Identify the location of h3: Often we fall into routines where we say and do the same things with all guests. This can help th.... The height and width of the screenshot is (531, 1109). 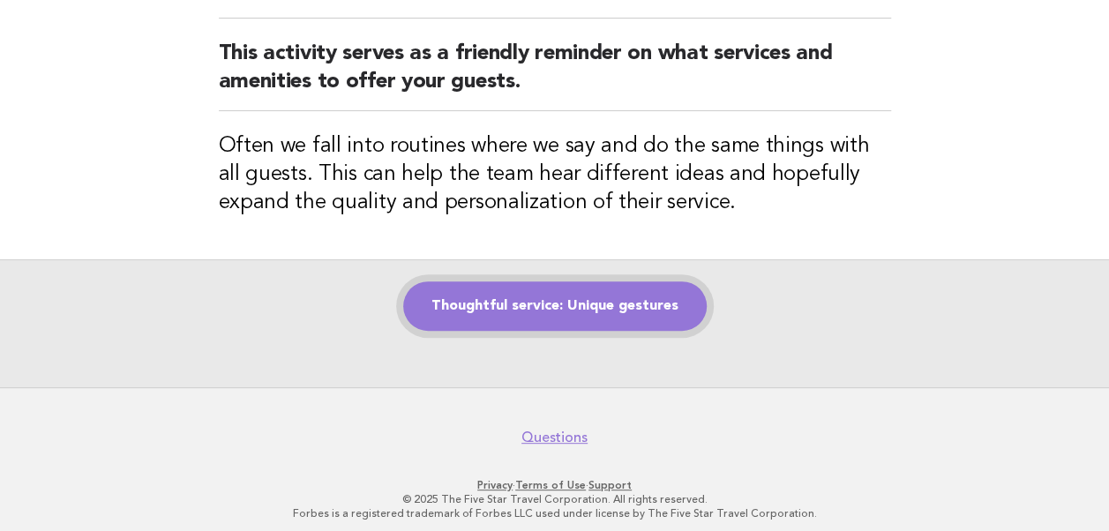
(555, 175).